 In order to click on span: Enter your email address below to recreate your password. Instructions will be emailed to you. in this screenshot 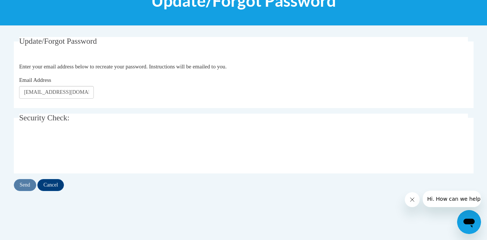, I will do `click(123, 67)`.